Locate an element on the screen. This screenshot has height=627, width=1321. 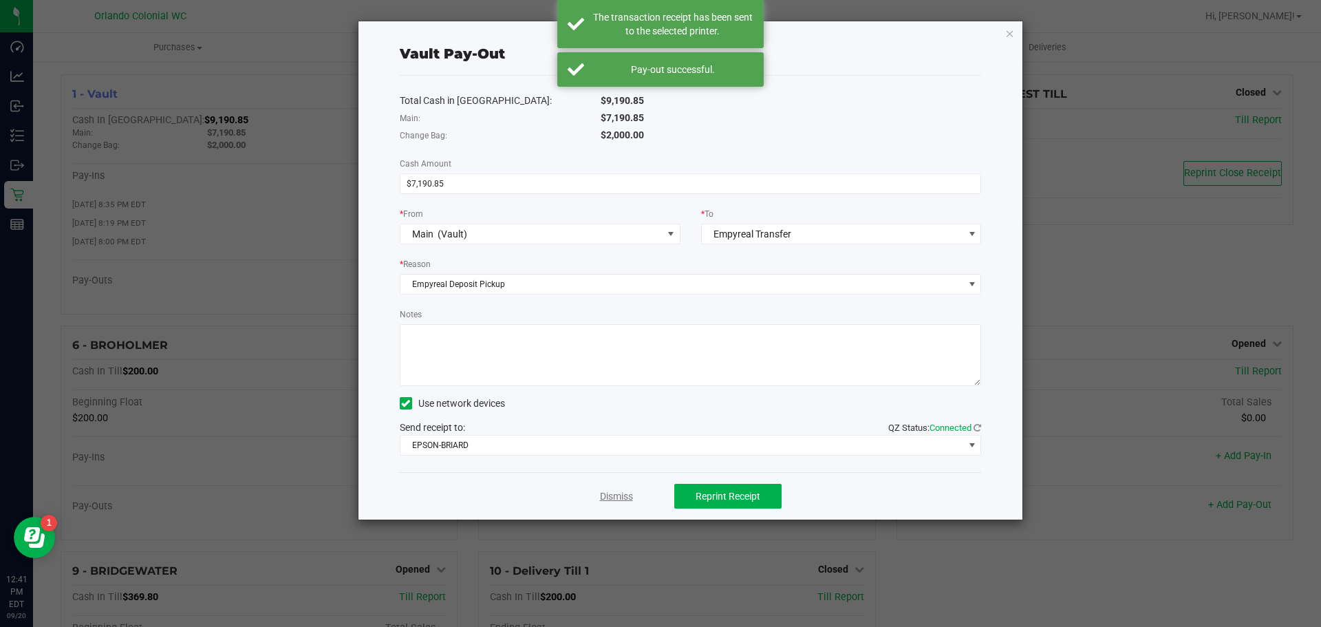
button: Reprint Receipt is located at coordinates (728, 496).